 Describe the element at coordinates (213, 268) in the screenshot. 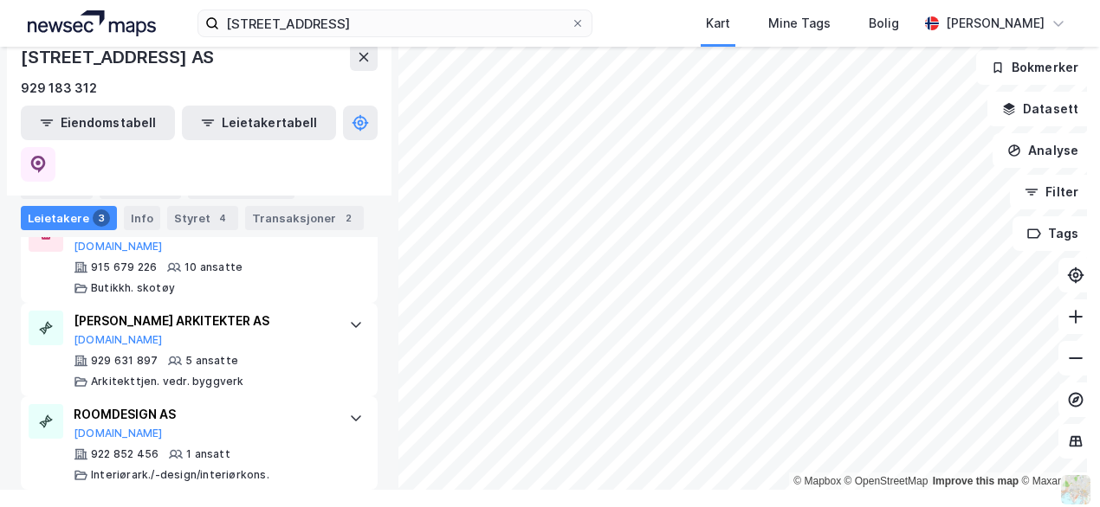

I see `div: 10 ansatte` at that location.